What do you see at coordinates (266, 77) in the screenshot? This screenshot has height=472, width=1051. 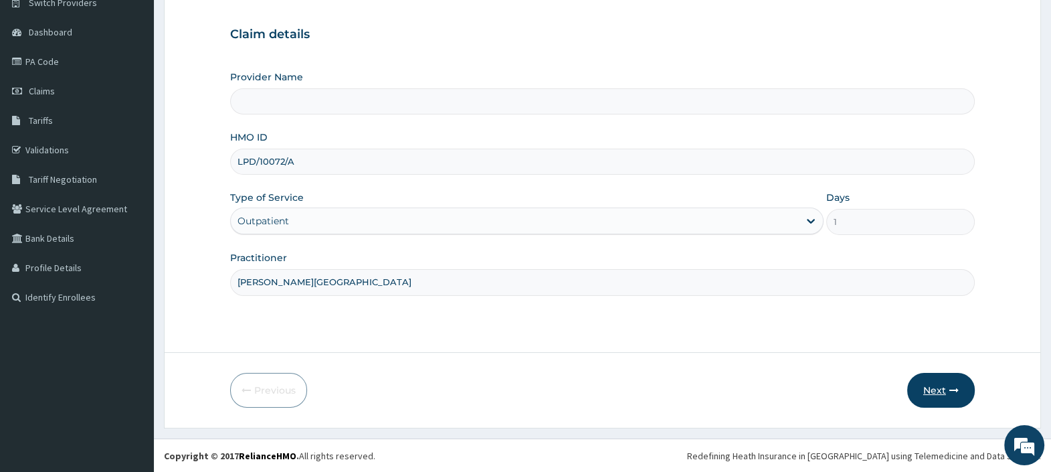 I see `label: Provider Name` at bounding box center [266, 77].